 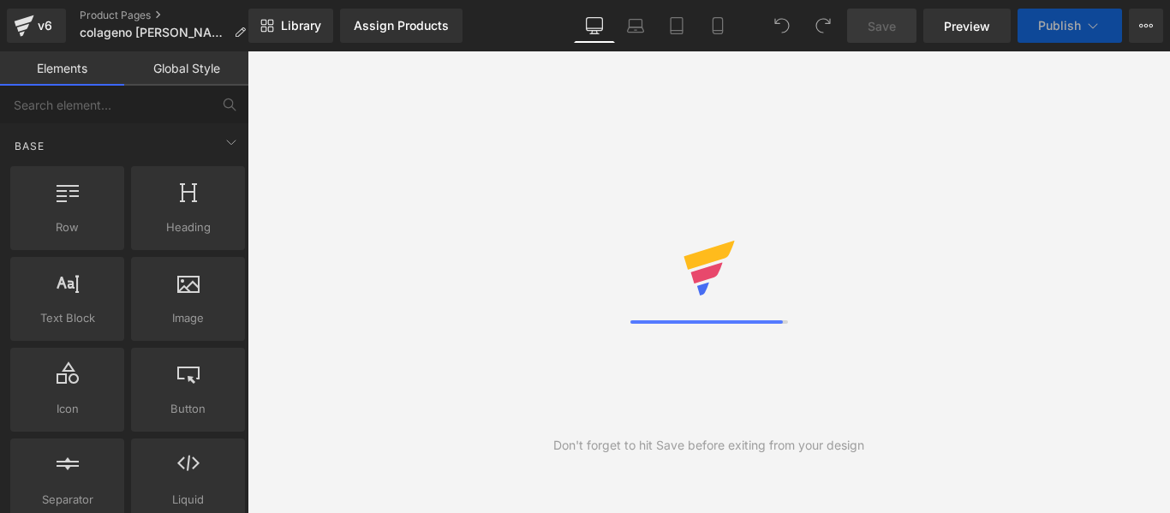 I want to click on div: Assign Products, so click(x=401, y=26).